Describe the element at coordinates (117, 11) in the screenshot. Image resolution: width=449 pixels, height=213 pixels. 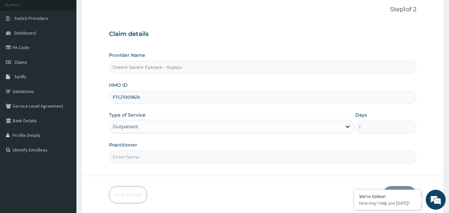
I see `div: Minimize live chat window` at that location.